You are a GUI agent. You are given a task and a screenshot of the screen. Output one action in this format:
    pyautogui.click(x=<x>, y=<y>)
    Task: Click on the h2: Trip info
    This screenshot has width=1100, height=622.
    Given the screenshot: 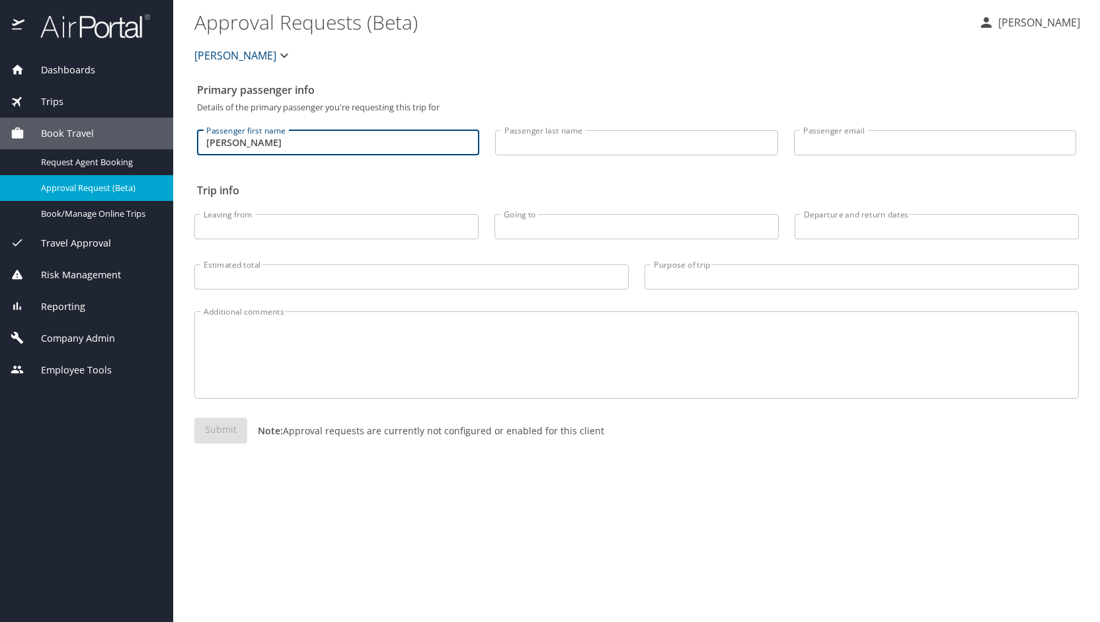 What is the action you would take?
    pyautogui.click(x=637, y=190)
    